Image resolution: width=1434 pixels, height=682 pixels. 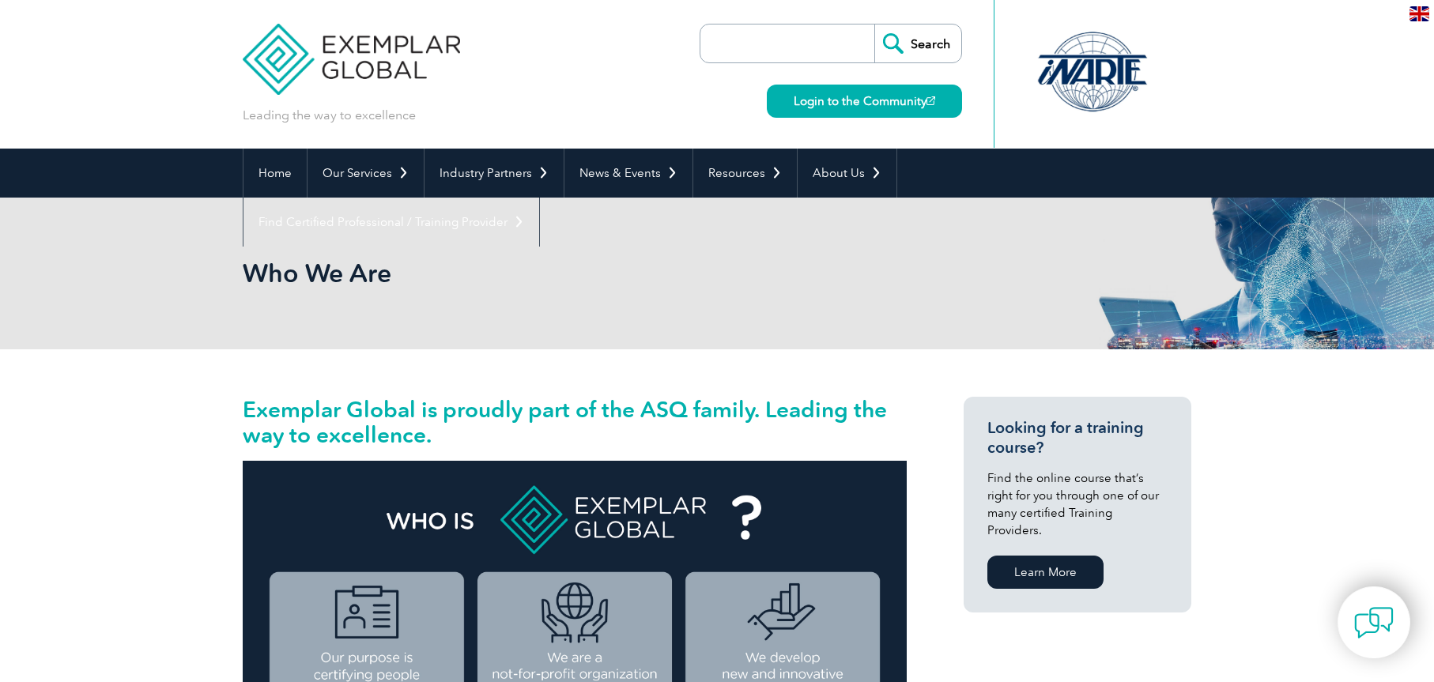 What do you see at coordinates (365, 173) in the screenshot?
I see `a: Our Services` at bounding box center [365, 173].